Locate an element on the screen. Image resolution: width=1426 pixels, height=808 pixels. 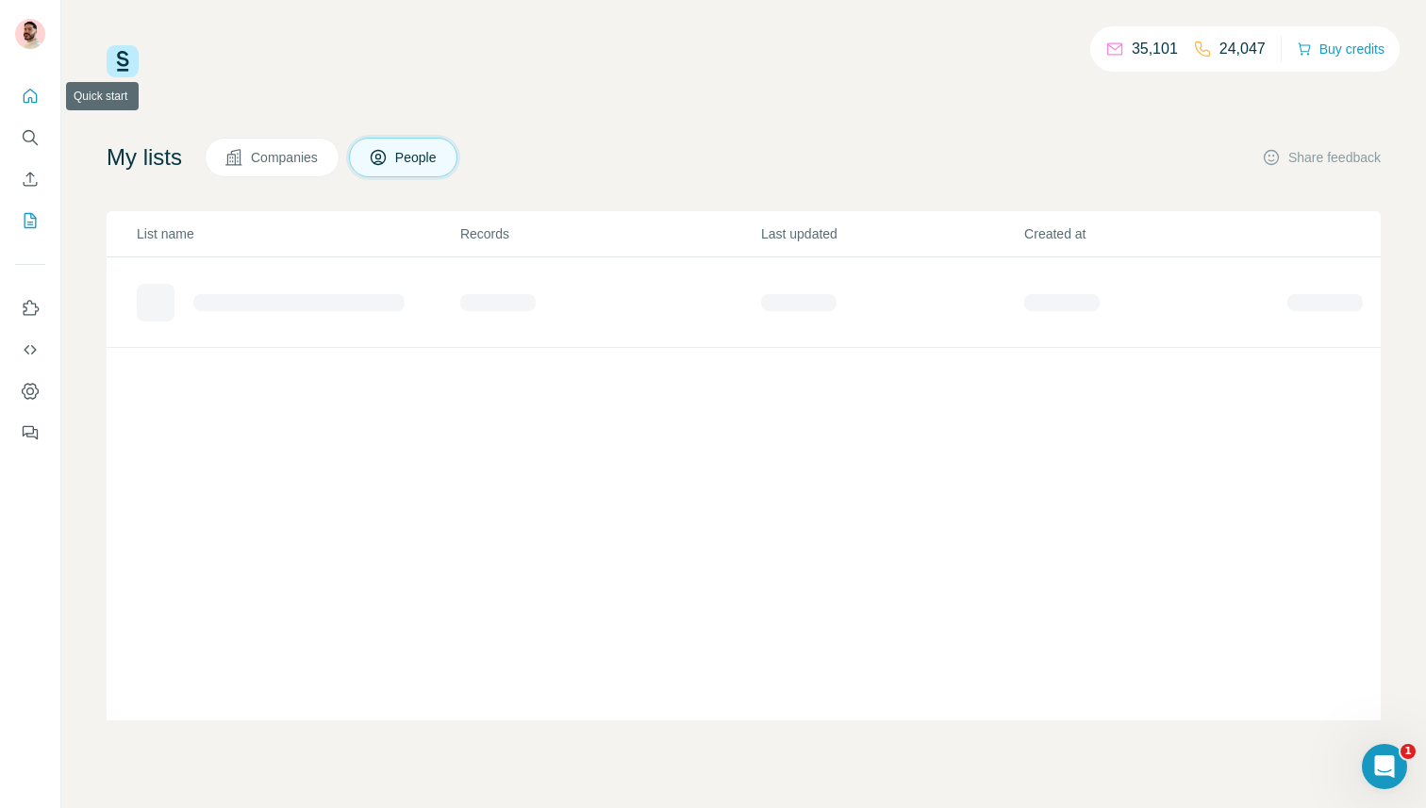
button: Dashboard is located at coordinates (30, 391).